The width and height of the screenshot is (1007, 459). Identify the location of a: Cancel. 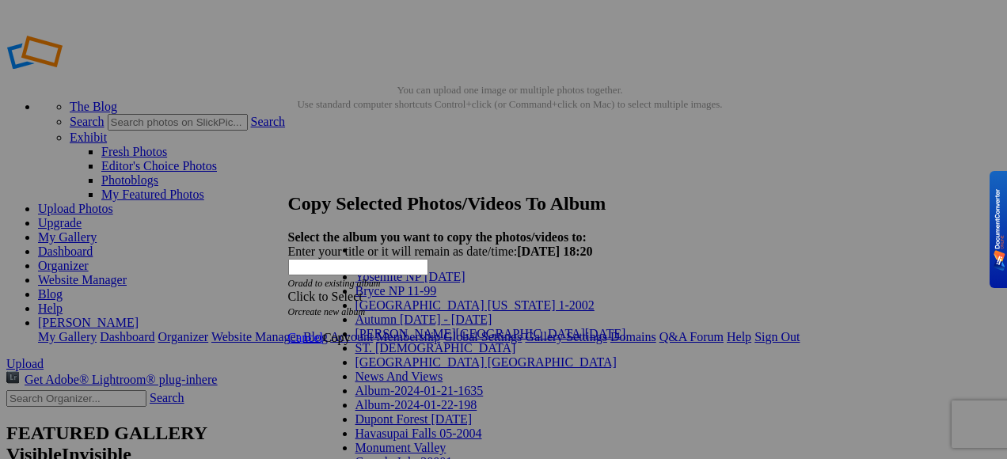
(306, 337).